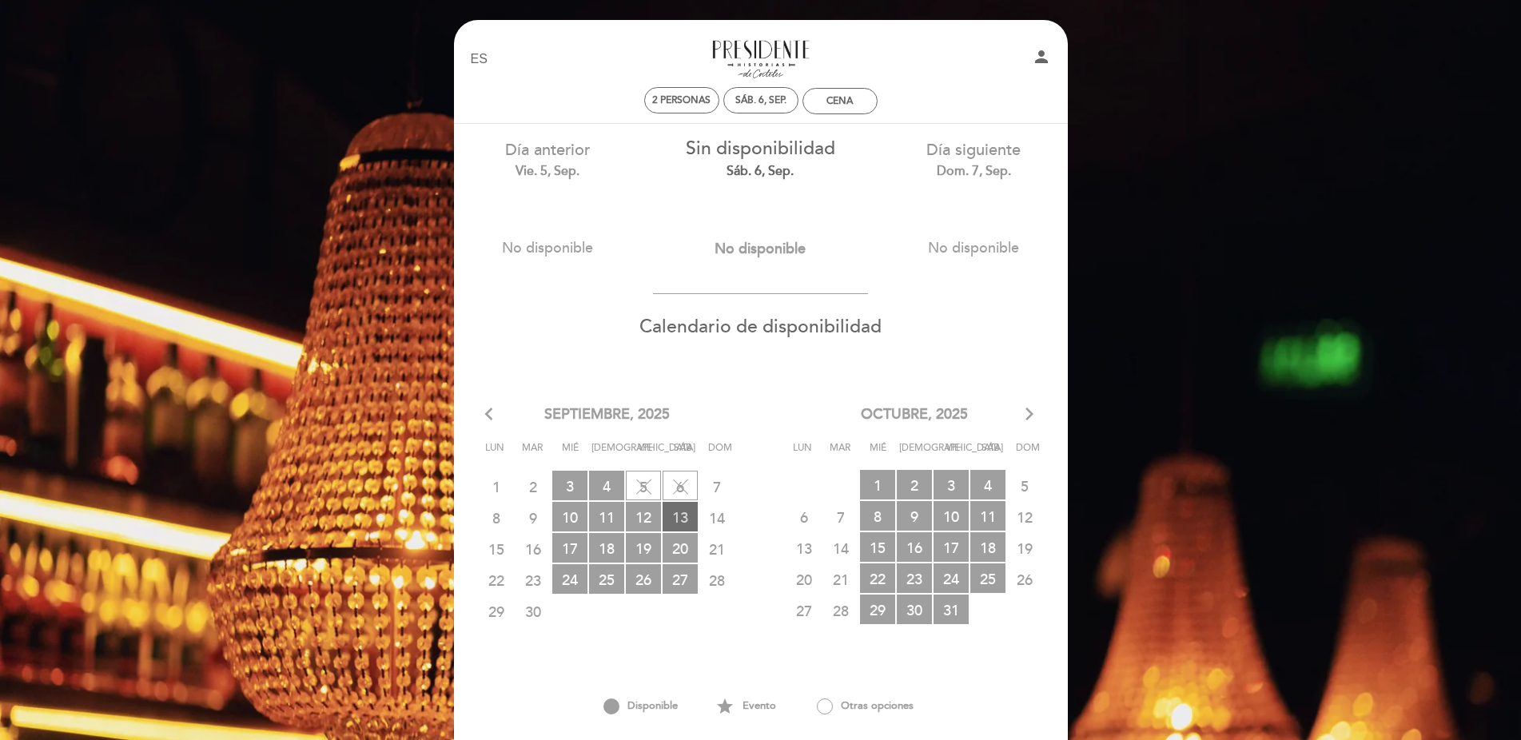 The width and height of the screenshot is (1521, 740). Describe the element at coordinates (548, 171) in the screenshot. I see `div: vie. 5, sep.` at that location.